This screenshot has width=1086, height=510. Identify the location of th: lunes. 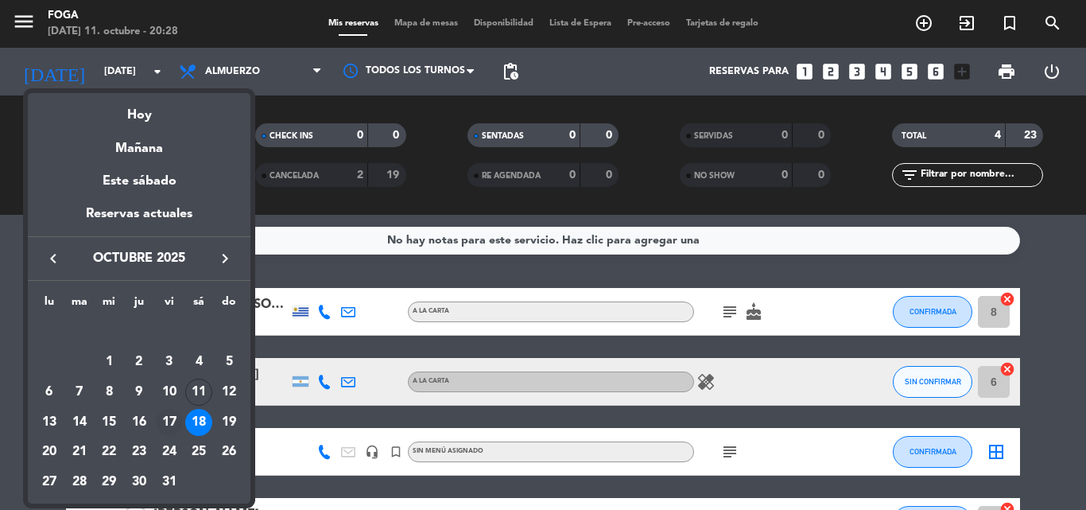
(49, 304).